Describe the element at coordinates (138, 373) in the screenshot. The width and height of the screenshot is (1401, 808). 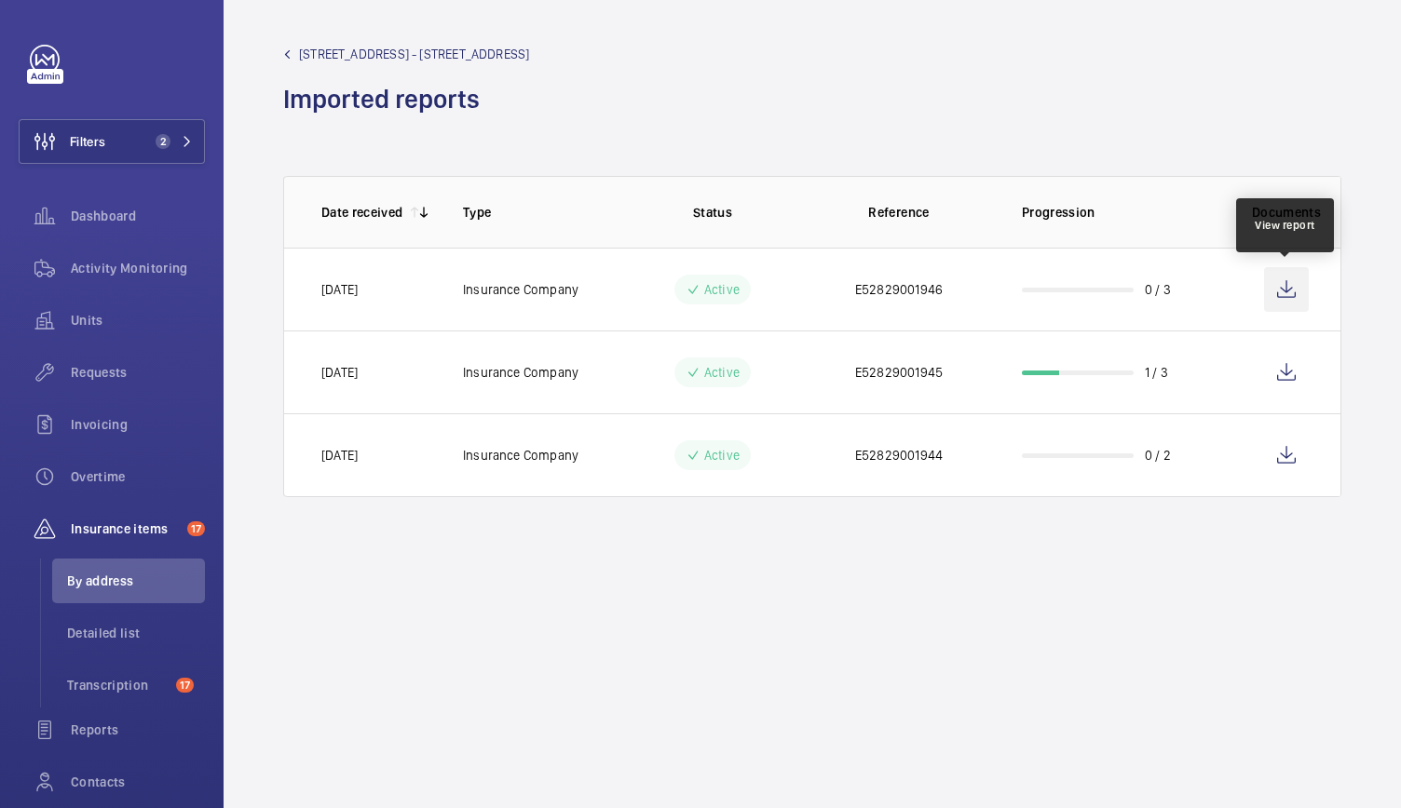
I see `span: Requests` at that location.